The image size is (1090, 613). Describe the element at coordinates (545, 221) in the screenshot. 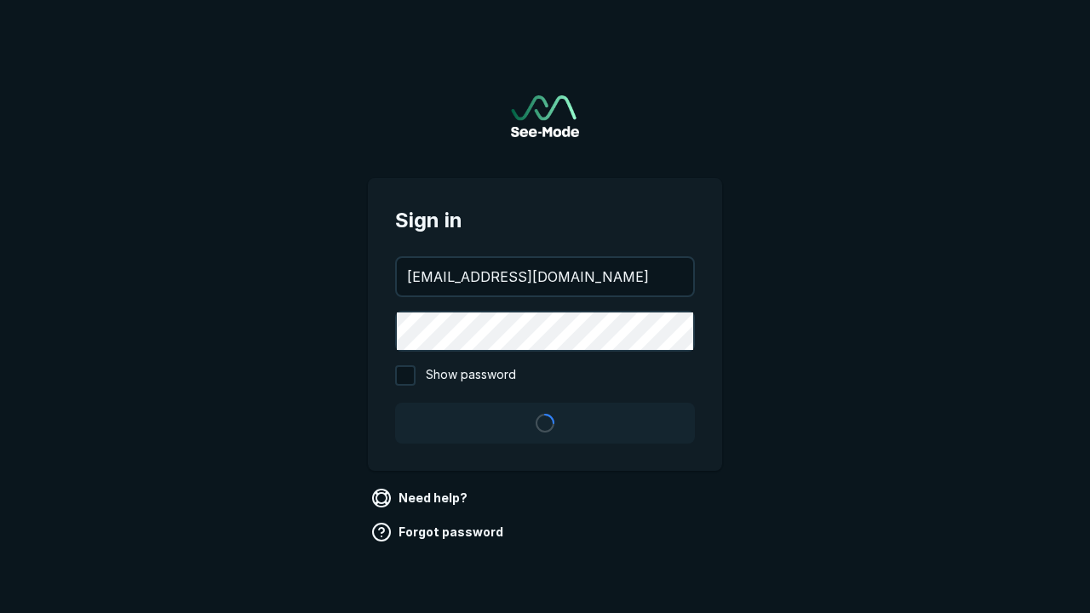

I see `span: Sign in` at that location.